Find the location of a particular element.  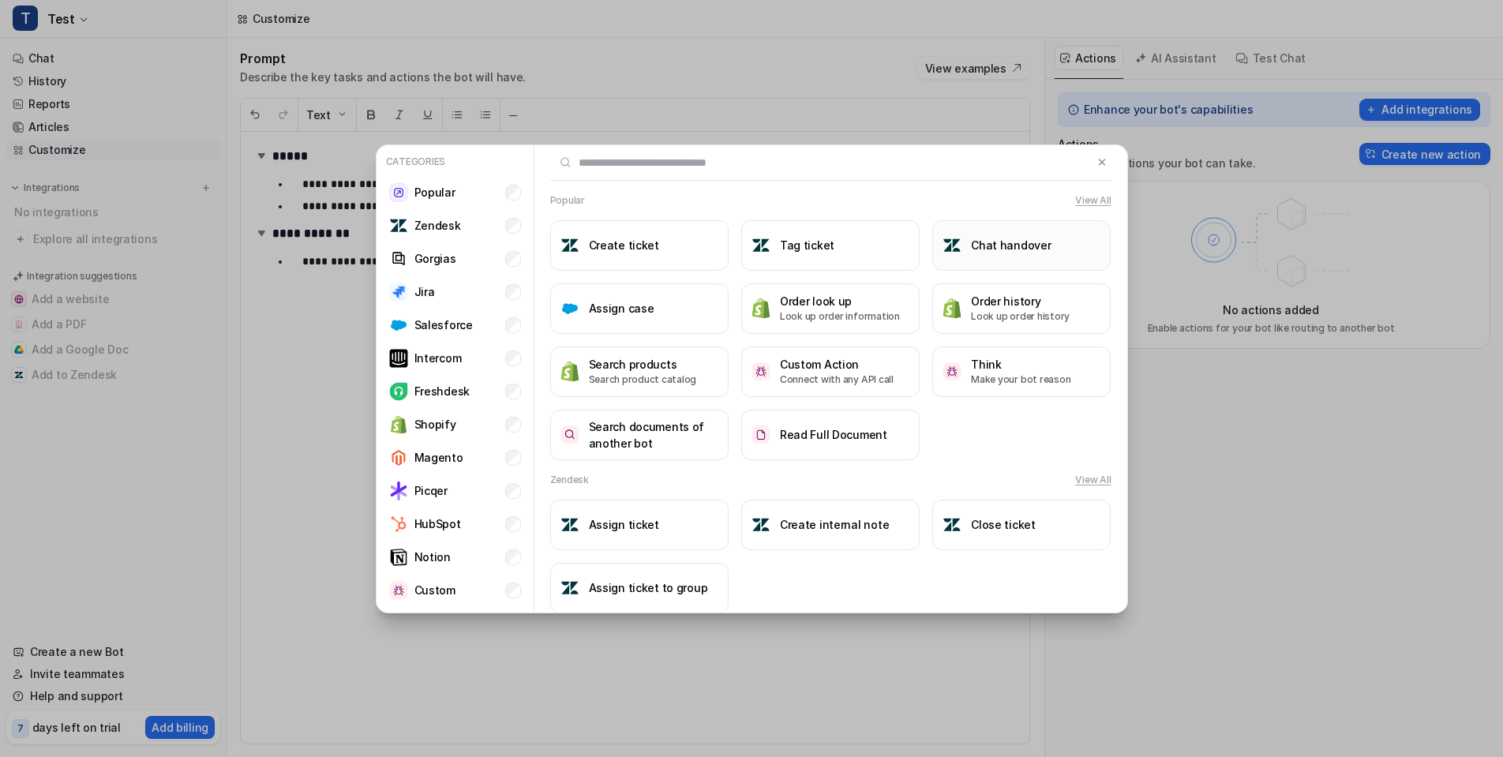

button: Create ticketCreate ticket is located at coordinates (640, 246).